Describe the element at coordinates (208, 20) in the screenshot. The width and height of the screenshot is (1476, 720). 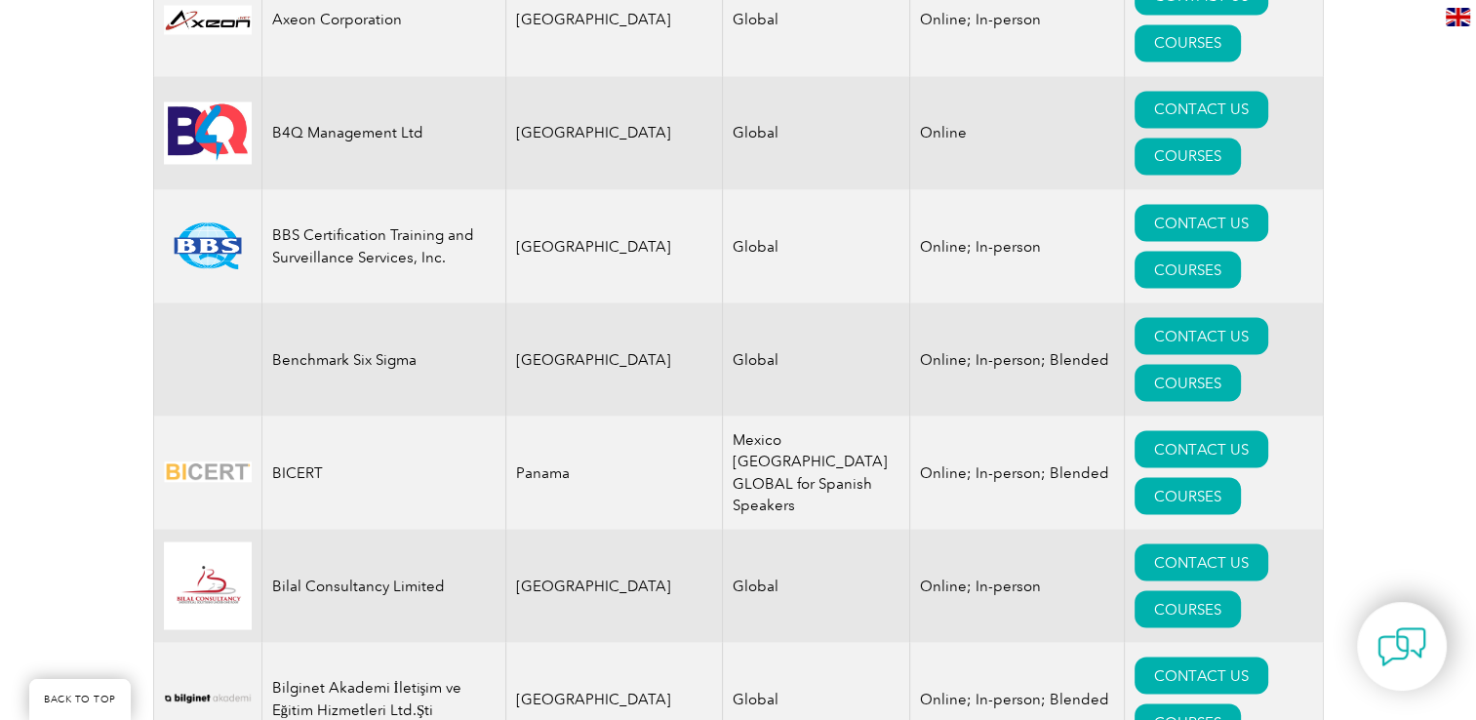
I see `img: 28820fe6-db04-ea11-a811-000d3a793f32-logo.jpg` at that location.